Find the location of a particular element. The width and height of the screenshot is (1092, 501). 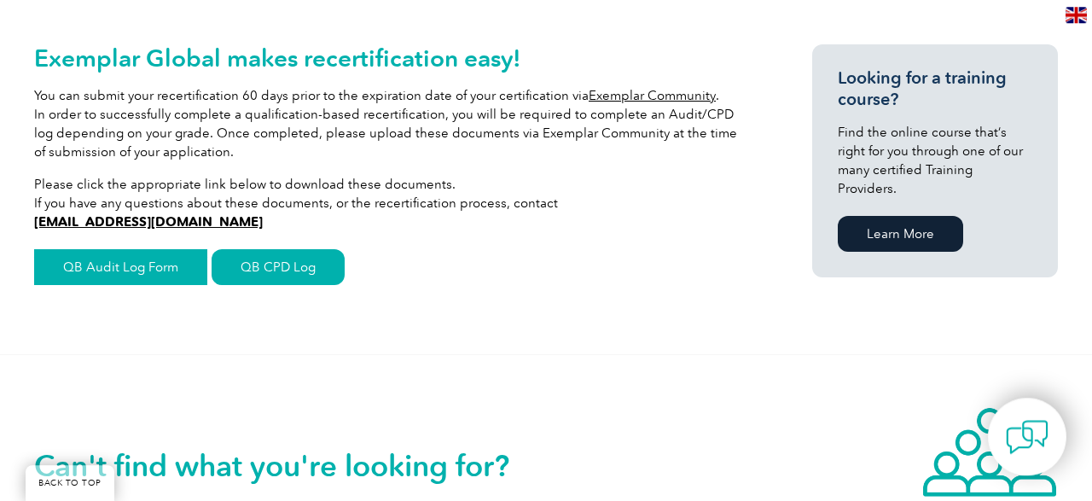

a: BACK TO TOP is located at coordinates (70, 483).